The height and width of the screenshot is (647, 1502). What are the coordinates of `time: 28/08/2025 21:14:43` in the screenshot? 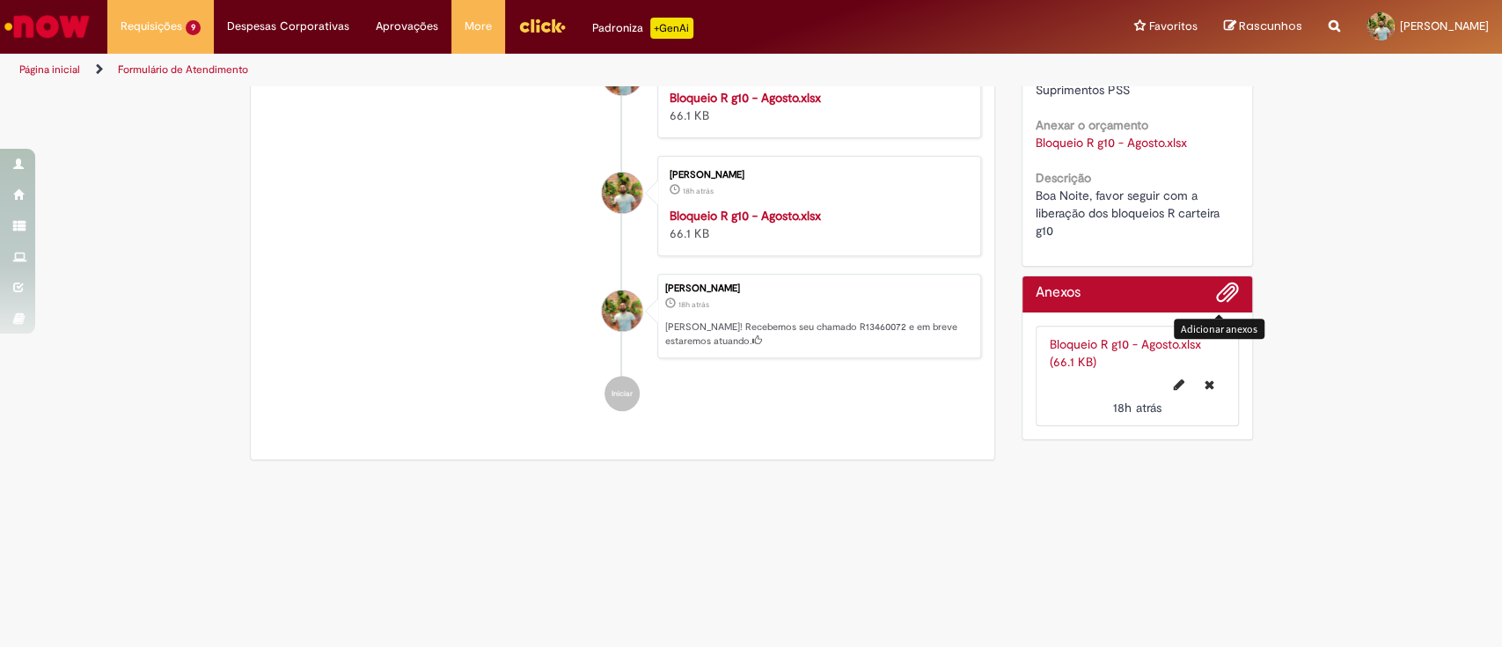 It's located at (1137, 407).